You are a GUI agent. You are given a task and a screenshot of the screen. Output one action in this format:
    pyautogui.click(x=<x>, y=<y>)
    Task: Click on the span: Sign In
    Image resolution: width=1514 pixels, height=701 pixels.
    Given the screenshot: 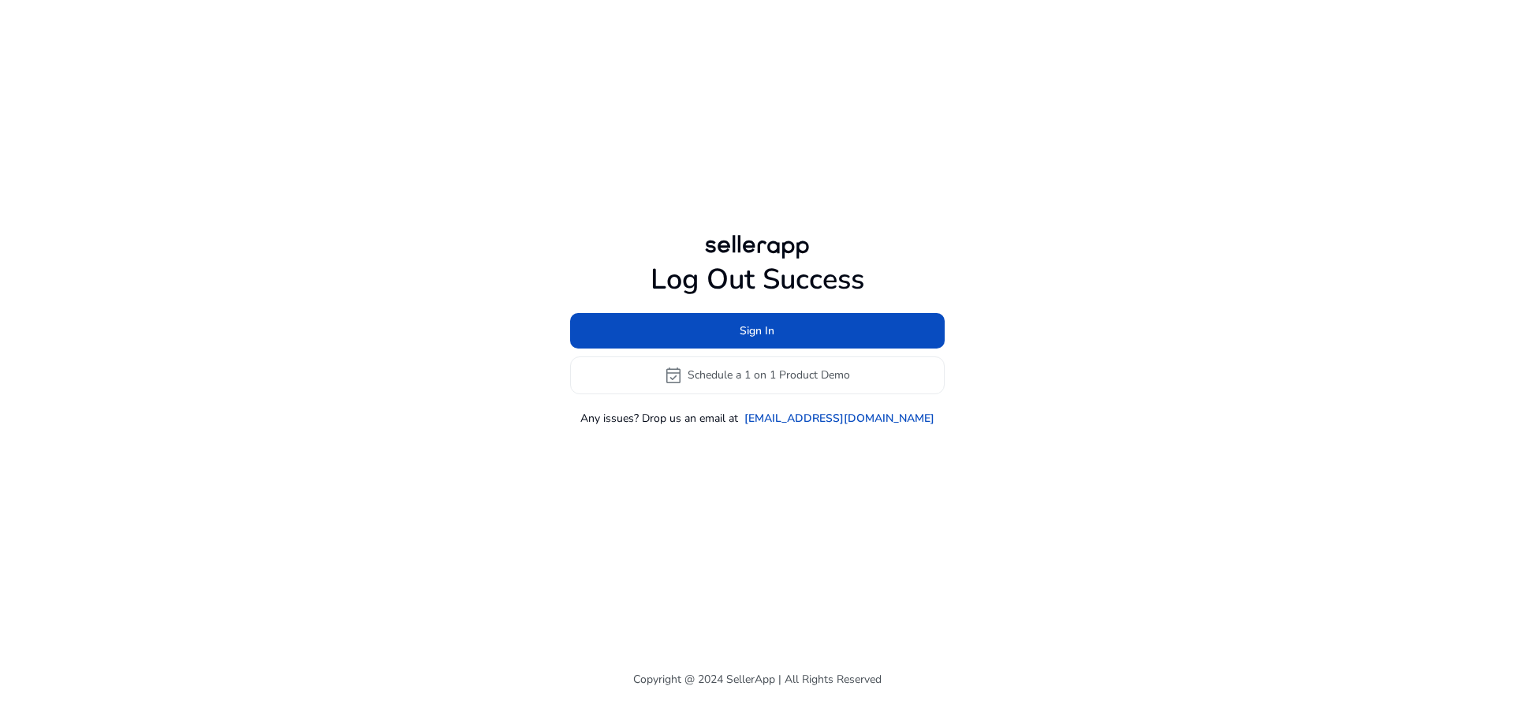 What is the action you would take?
    pyautogui.click(x=757, y=330)
    